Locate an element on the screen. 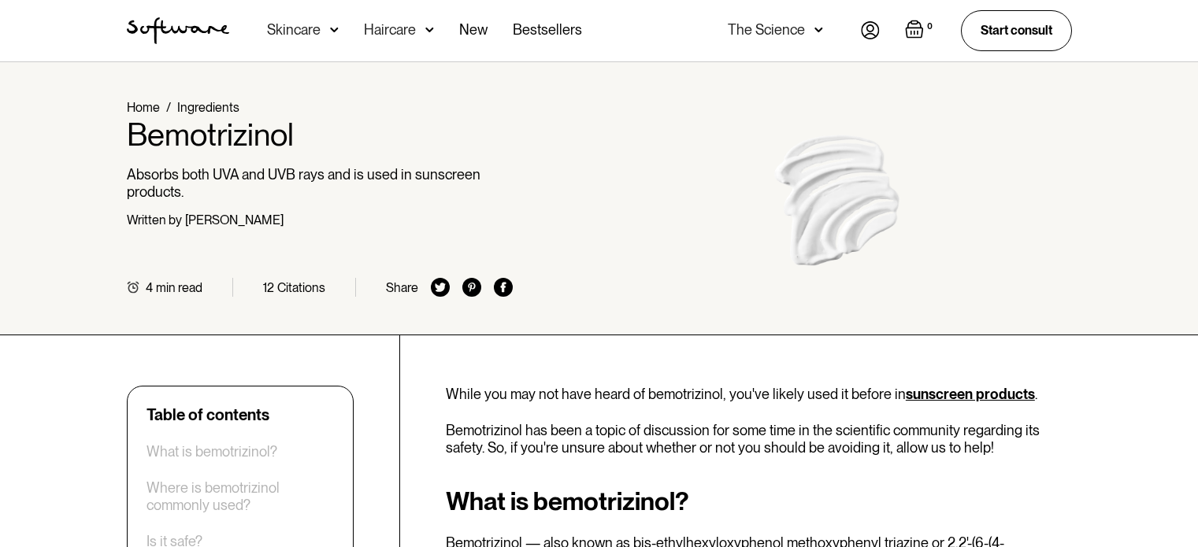 This screenshot has height=547, width=1198. div: What is bemotrizinol? is located at coordinates (212, 452).